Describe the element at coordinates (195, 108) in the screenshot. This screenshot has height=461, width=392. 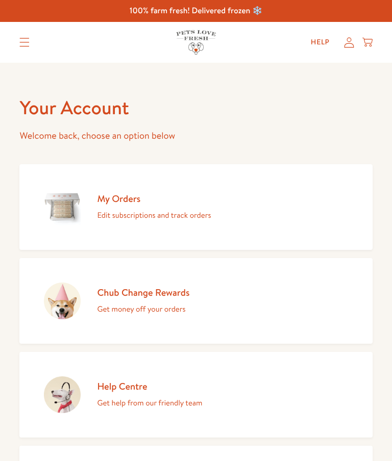
I see `h1: Your Account` at that location.